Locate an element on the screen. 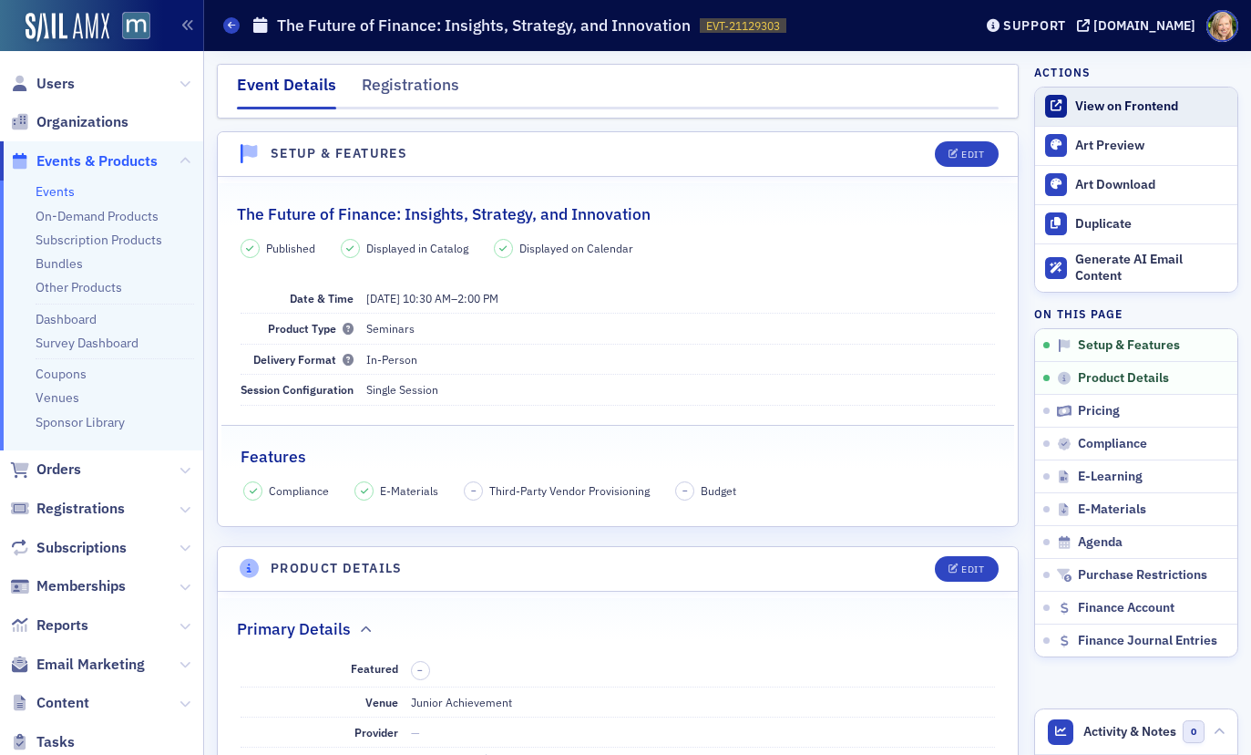  span: Tasks is located at coordinates (56, 742).